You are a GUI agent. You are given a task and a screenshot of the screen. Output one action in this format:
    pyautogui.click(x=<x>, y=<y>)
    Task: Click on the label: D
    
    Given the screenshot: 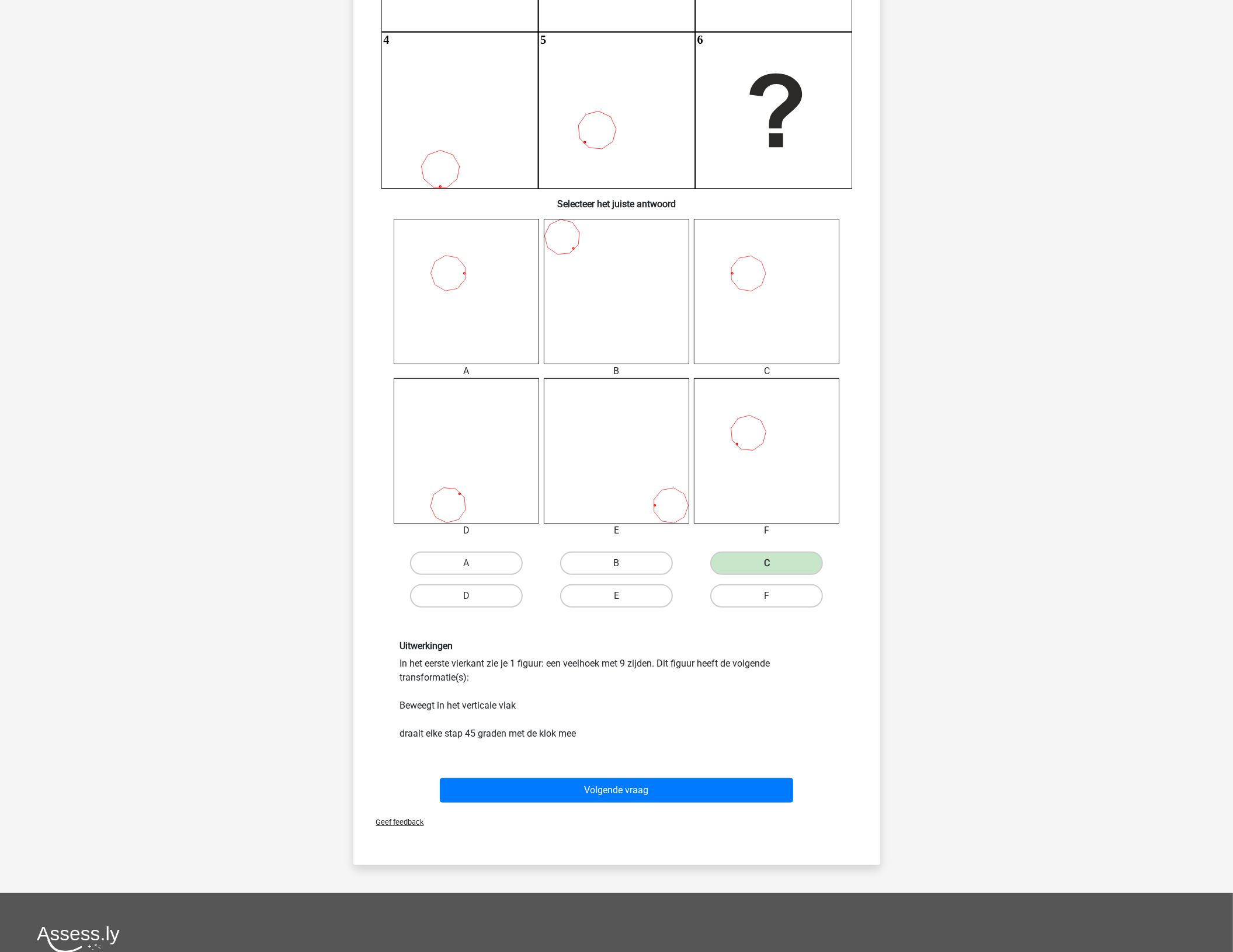 What is the action you would take?
    pyautogui.click(x=466, y=596)
    